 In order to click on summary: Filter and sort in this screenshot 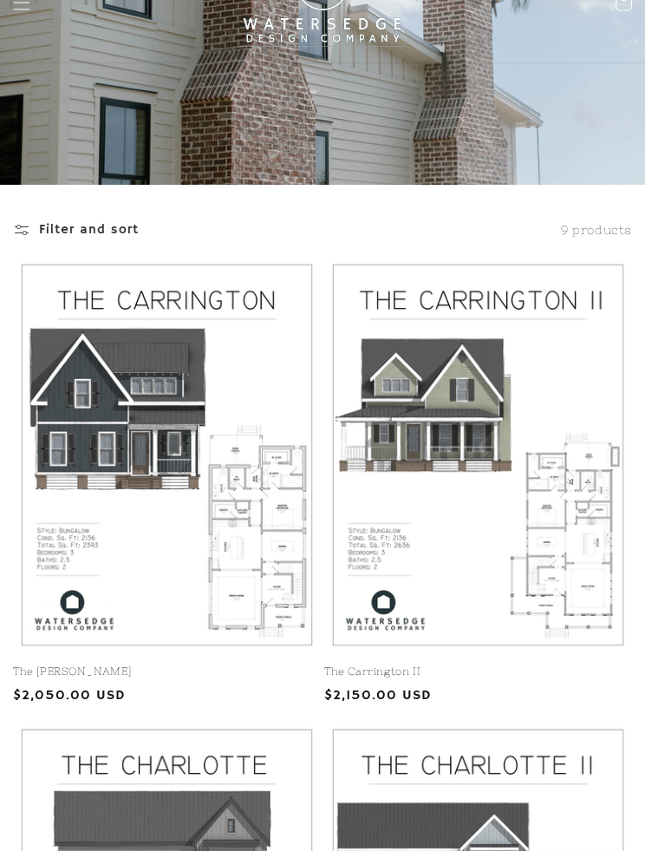, I will do `click(75, 230)`.